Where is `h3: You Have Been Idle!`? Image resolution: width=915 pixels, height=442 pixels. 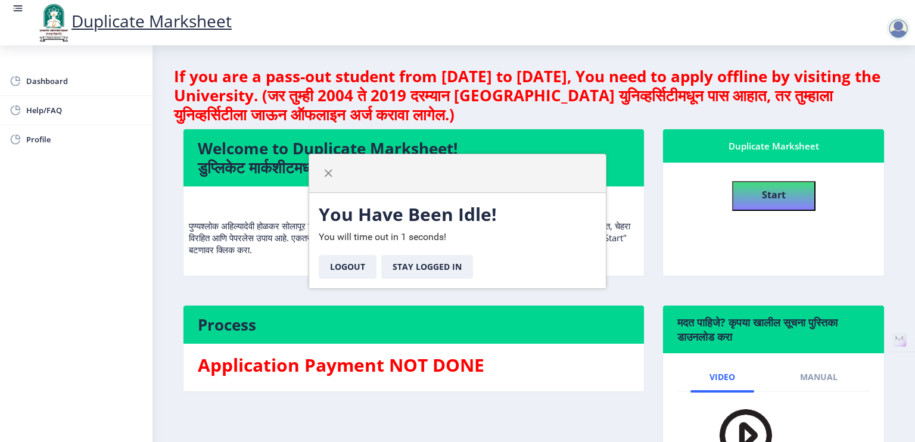
h3: You Have Been Idle! is located at coordinates (458, 214).